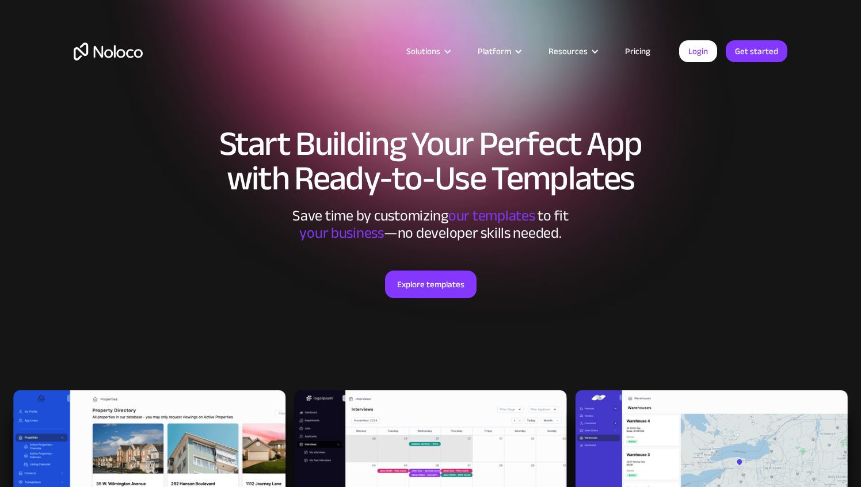  I want to click on div: Save time by customizing to fit ‍ —no developer skills needed., so click(430, 224).